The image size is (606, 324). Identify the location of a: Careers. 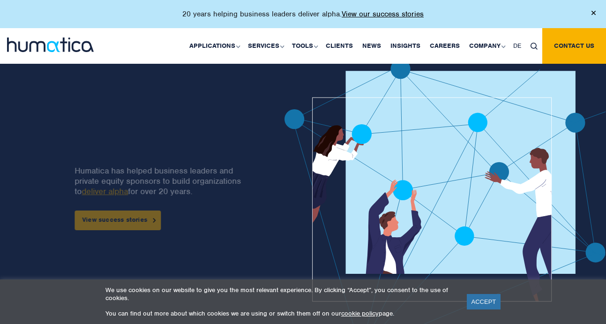
(445, 46).